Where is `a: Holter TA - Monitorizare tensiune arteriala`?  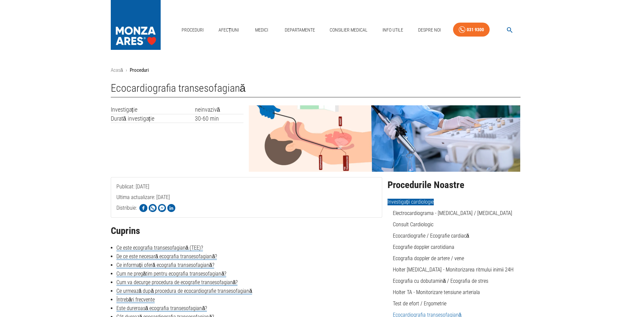
a: Holter TA - Monitorizare tensiune arteriala is located at coordinates (436, 292).